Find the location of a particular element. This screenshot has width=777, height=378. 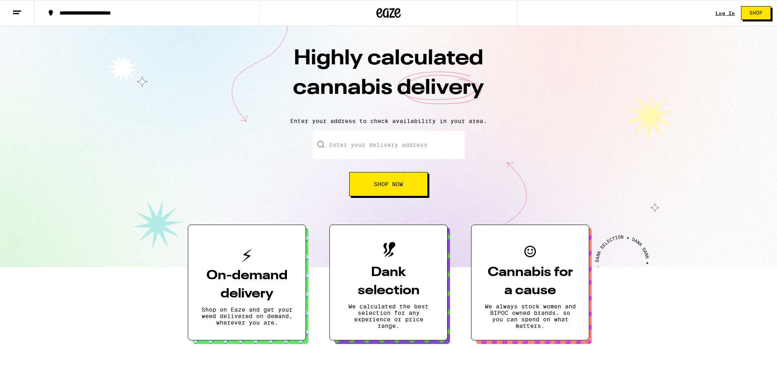

p: Shop on Eaze and get your weed delivered on demand, wherever you are. is located at coordinates (247, 316).